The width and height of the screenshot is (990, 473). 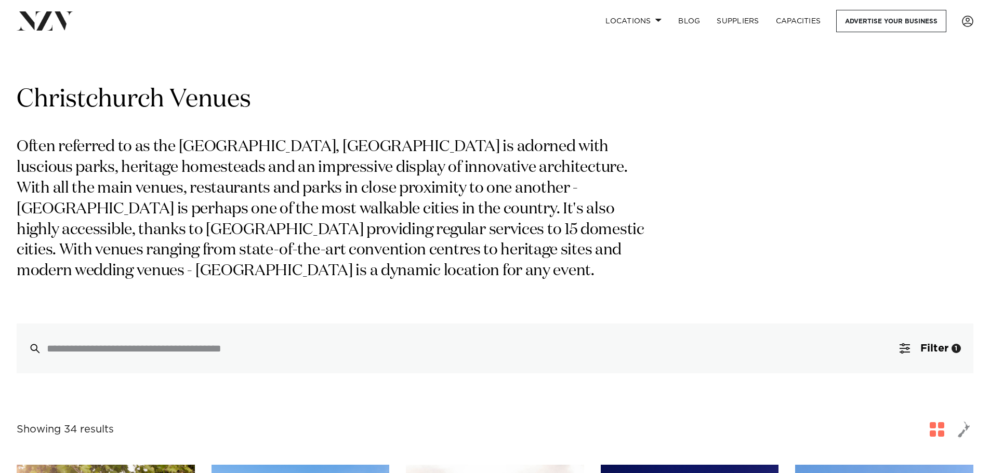 What do you see at coordinates (737, 21) in the screenshot?
I see `a: SUPPLIERS` at bounding box center [737, 21].